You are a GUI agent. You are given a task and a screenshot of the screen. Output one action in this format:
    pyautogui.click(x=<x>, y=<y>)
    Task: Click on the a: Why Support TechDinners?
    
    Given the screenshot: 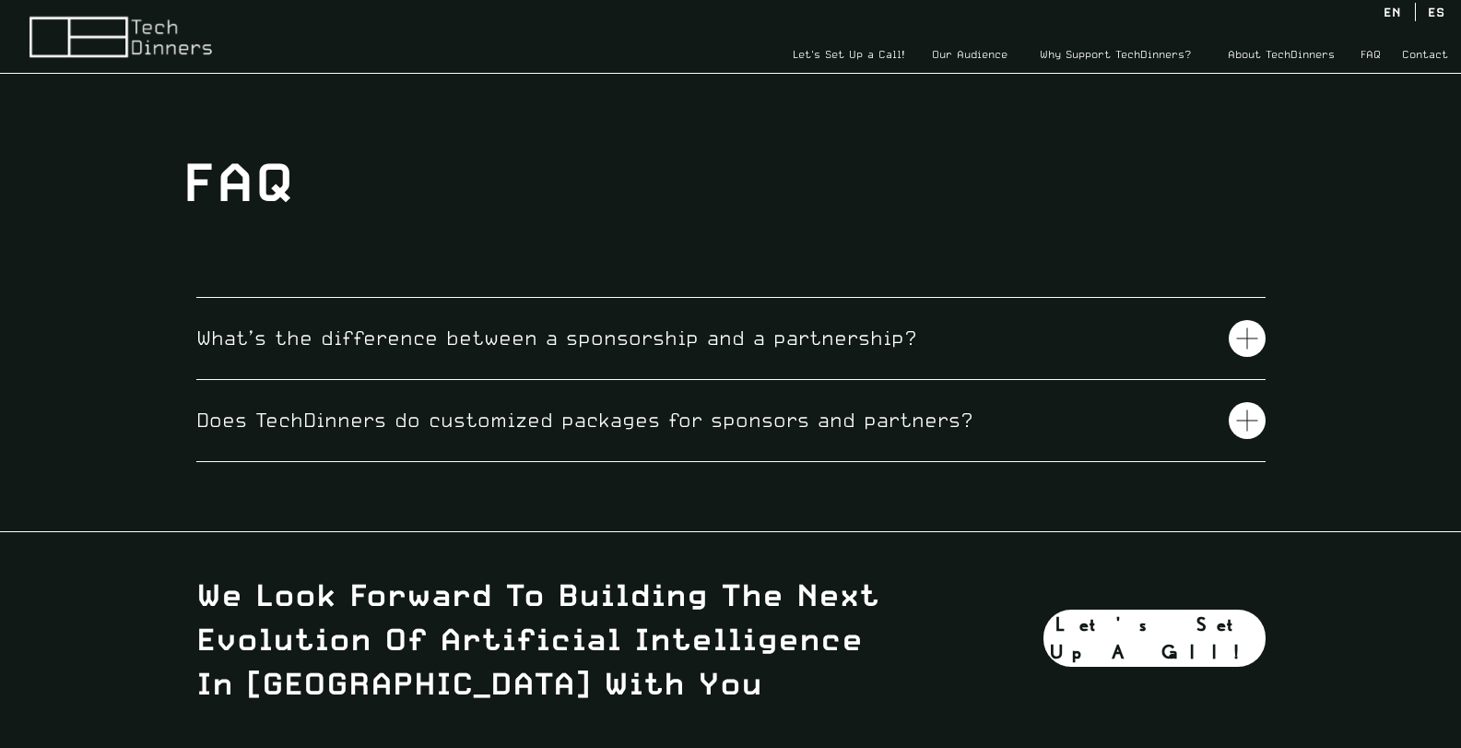 What is the action you would take?
    pyautogui.click(x=1116, y=54)
    